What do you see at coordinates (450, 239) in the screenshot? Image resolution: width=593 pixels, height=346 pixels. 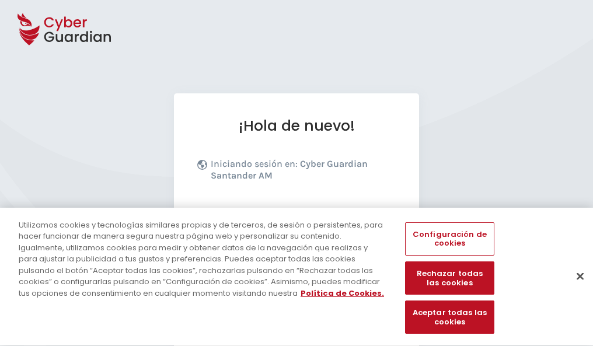 I see `button: Configuración de cookies` at bounding box center [450, 239].